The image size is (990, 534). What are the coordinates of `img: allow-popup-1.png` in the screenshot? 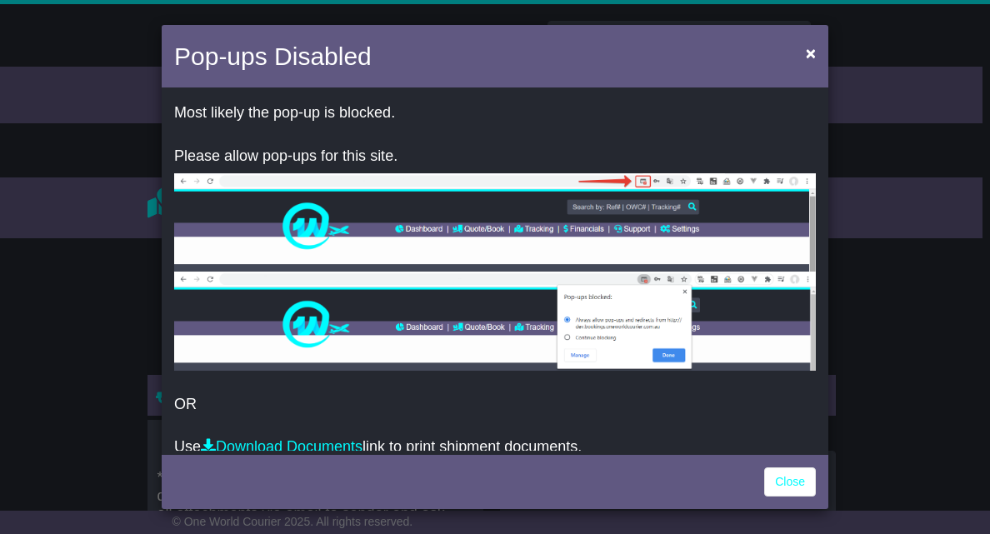 It's located at (495, 222).